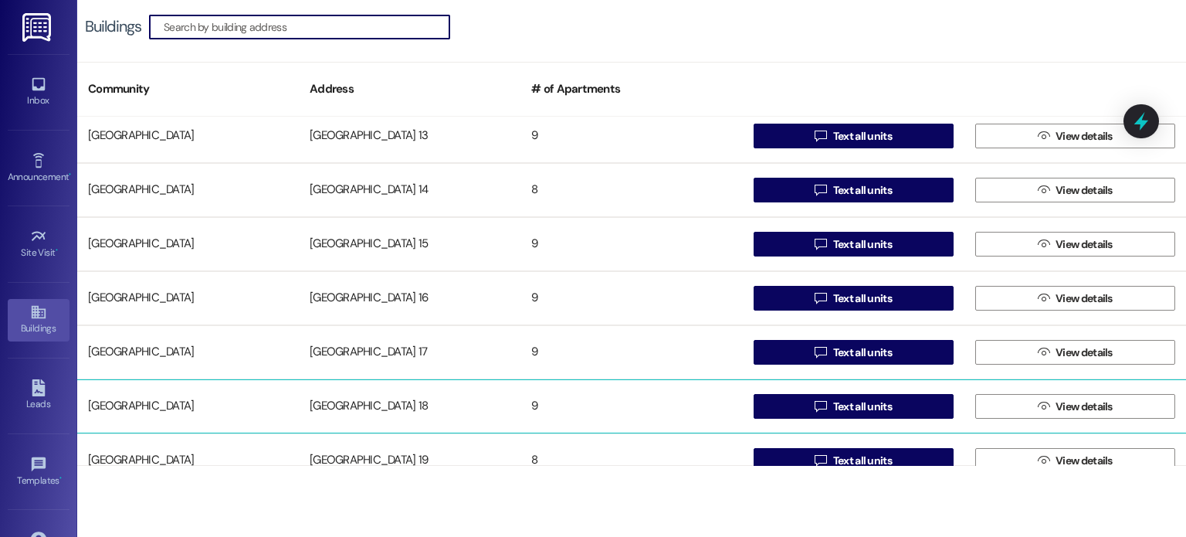 This screenshot has height=537, width=1186. What do you see at coordinates (38, 27) in the screenshot?
I see `img: ResiDesk Logo` at bounding box center [38, 27].